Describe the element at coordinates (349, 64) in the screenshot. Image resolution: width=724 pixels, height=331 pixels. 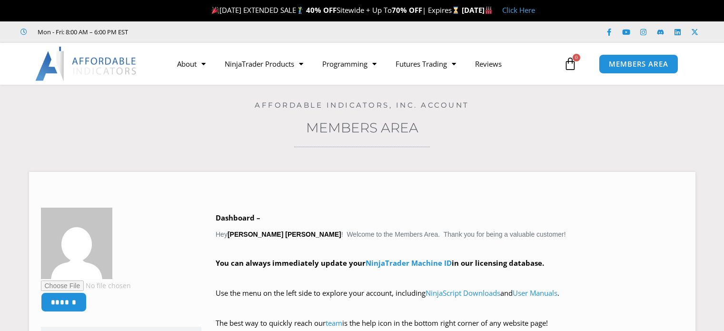
I see `a: Programming` at that location.